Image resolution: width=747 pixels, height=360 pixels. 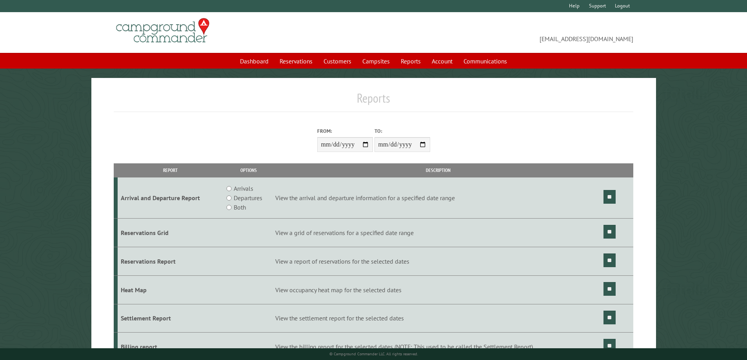 I want to click on label: To:, so click(x=402, y=131).